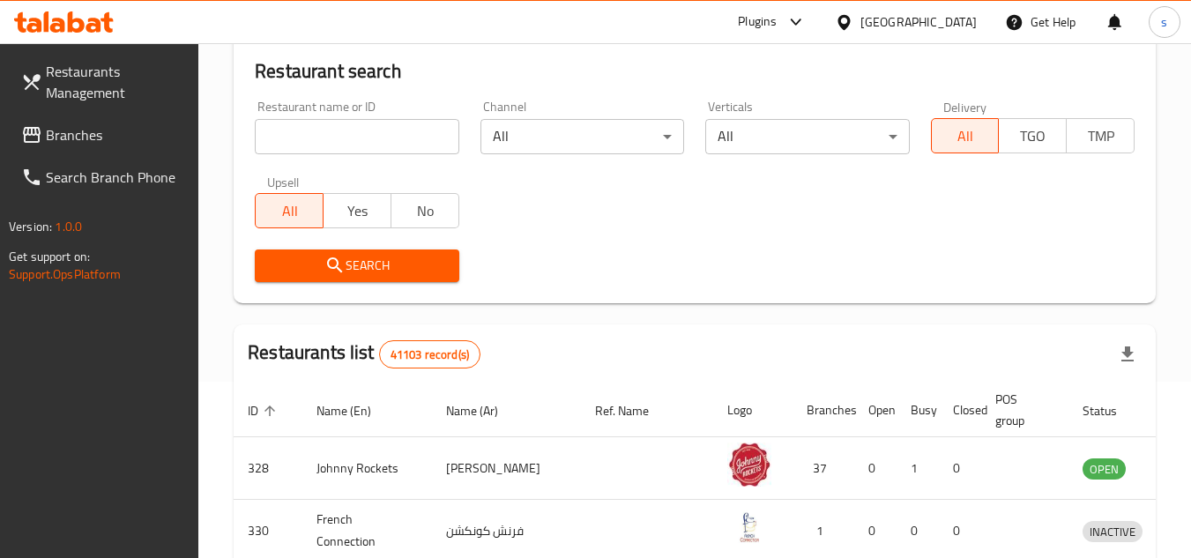  I want to click on a: Search Branch Phone, so click(103, 177).